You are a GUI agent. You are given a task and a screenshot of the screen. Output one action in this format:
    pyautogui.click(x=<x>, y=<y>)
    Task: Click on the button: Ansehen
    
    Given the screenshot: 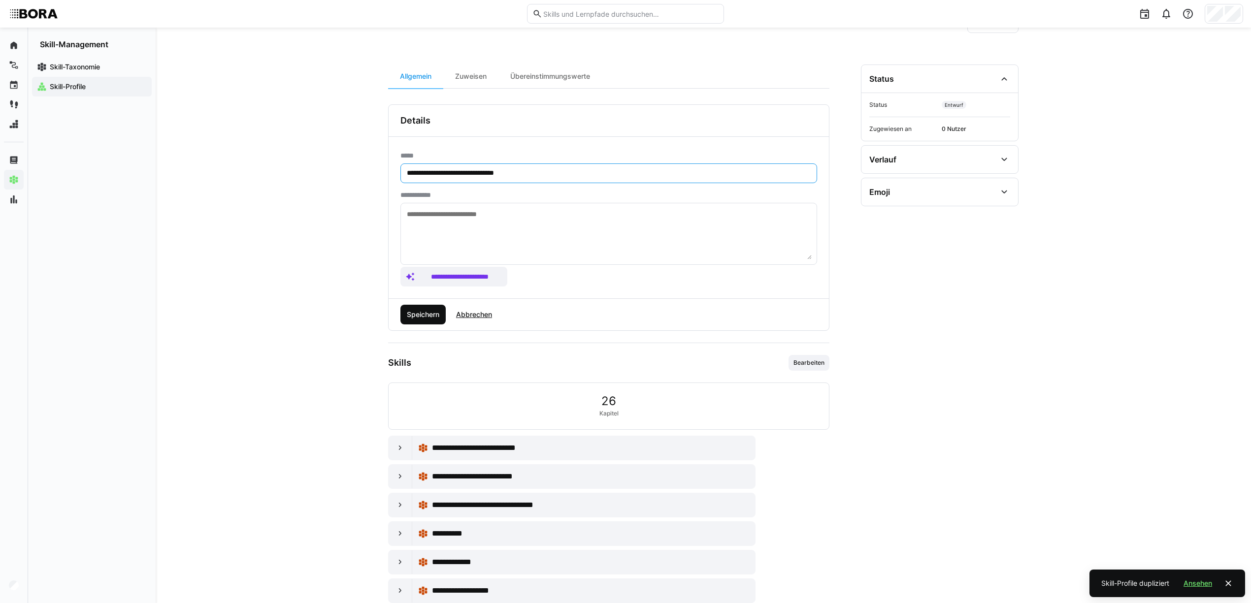 What is the action you would take?
    pyautogui.click(x=1198, y=584)
    